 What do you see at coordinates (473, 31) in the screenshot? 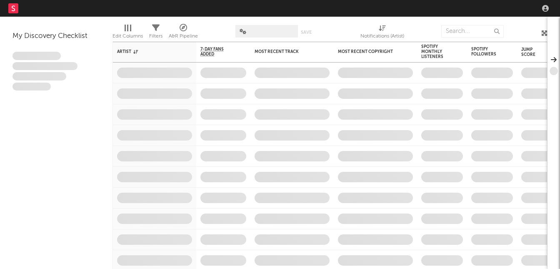
I see `input: Search...` at bounding box center [473, 31].